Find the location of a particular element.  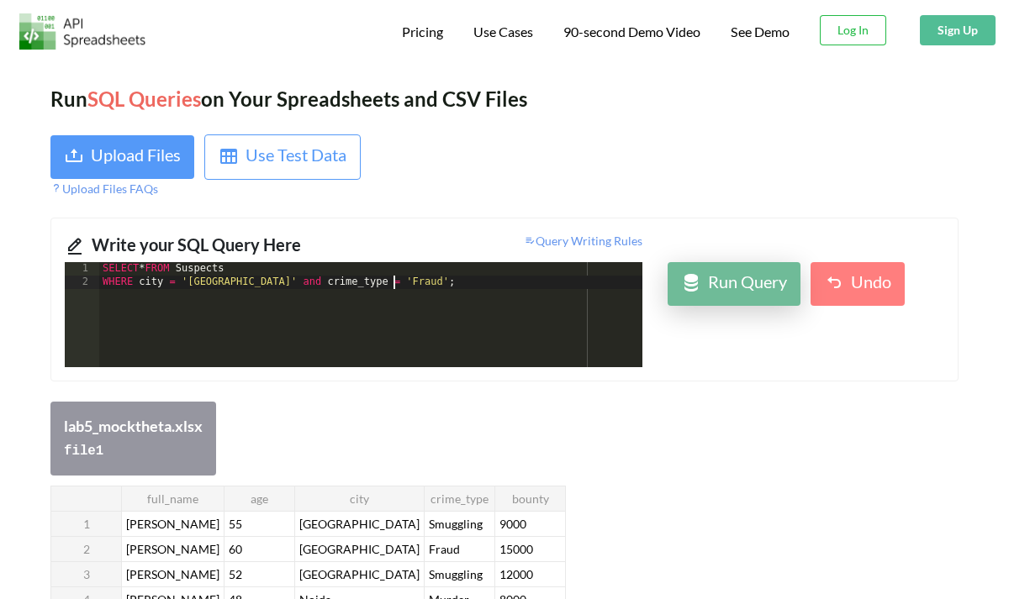

button: Run Query is located at coordinates (734, 284).